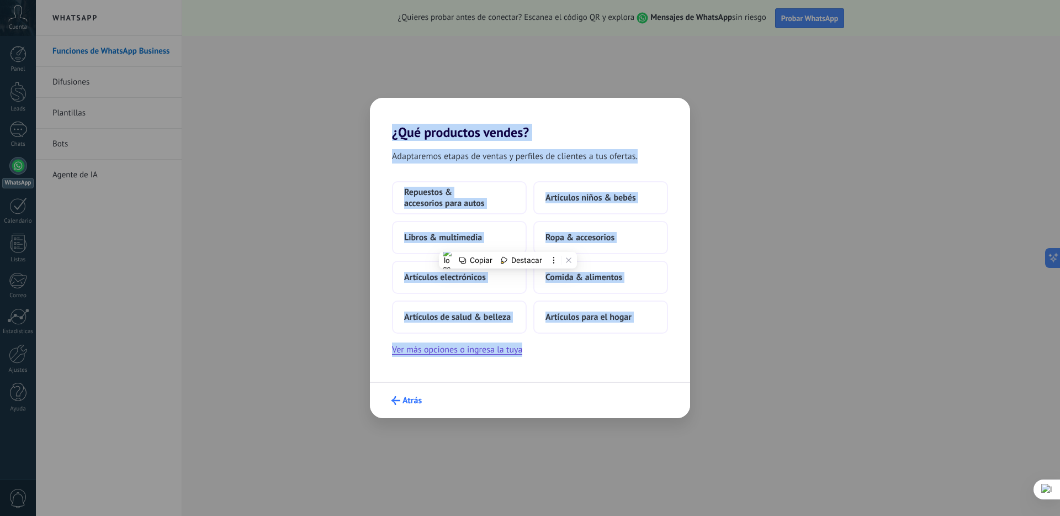 The image size is (1060, 516). I want to click on span: Artículos niños & bebés, so click(591, 198).